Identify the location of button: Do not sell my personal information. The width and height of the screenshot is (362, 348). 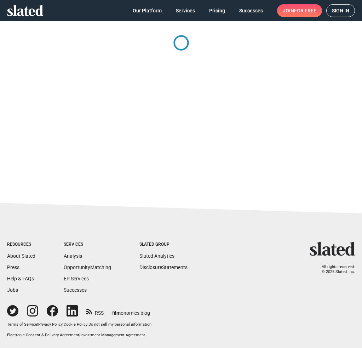
(120, 324).